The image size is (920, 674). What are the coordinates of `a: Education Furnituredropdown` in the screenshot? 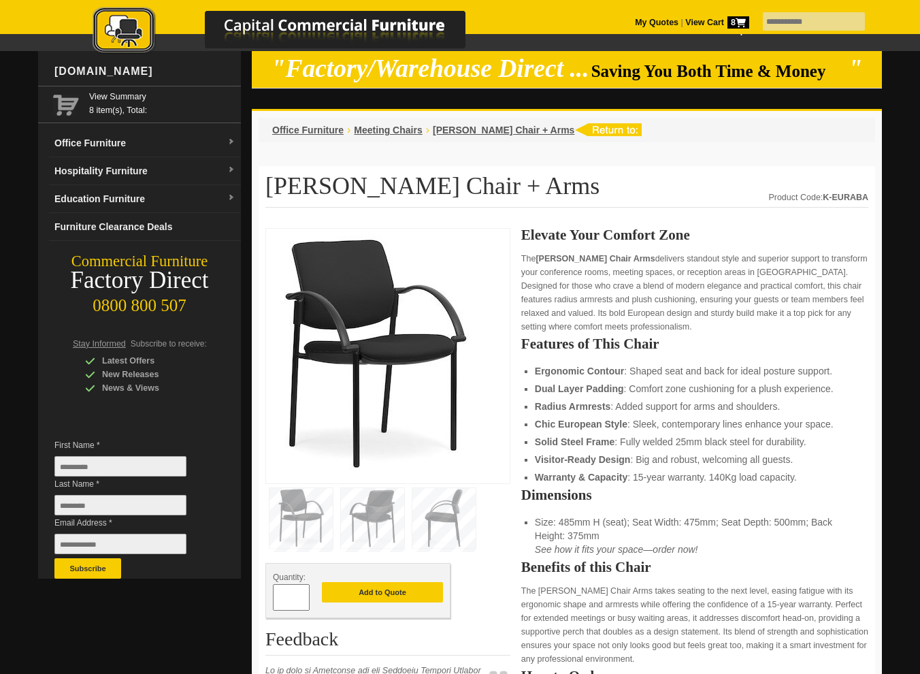 It's located at (145, 199).